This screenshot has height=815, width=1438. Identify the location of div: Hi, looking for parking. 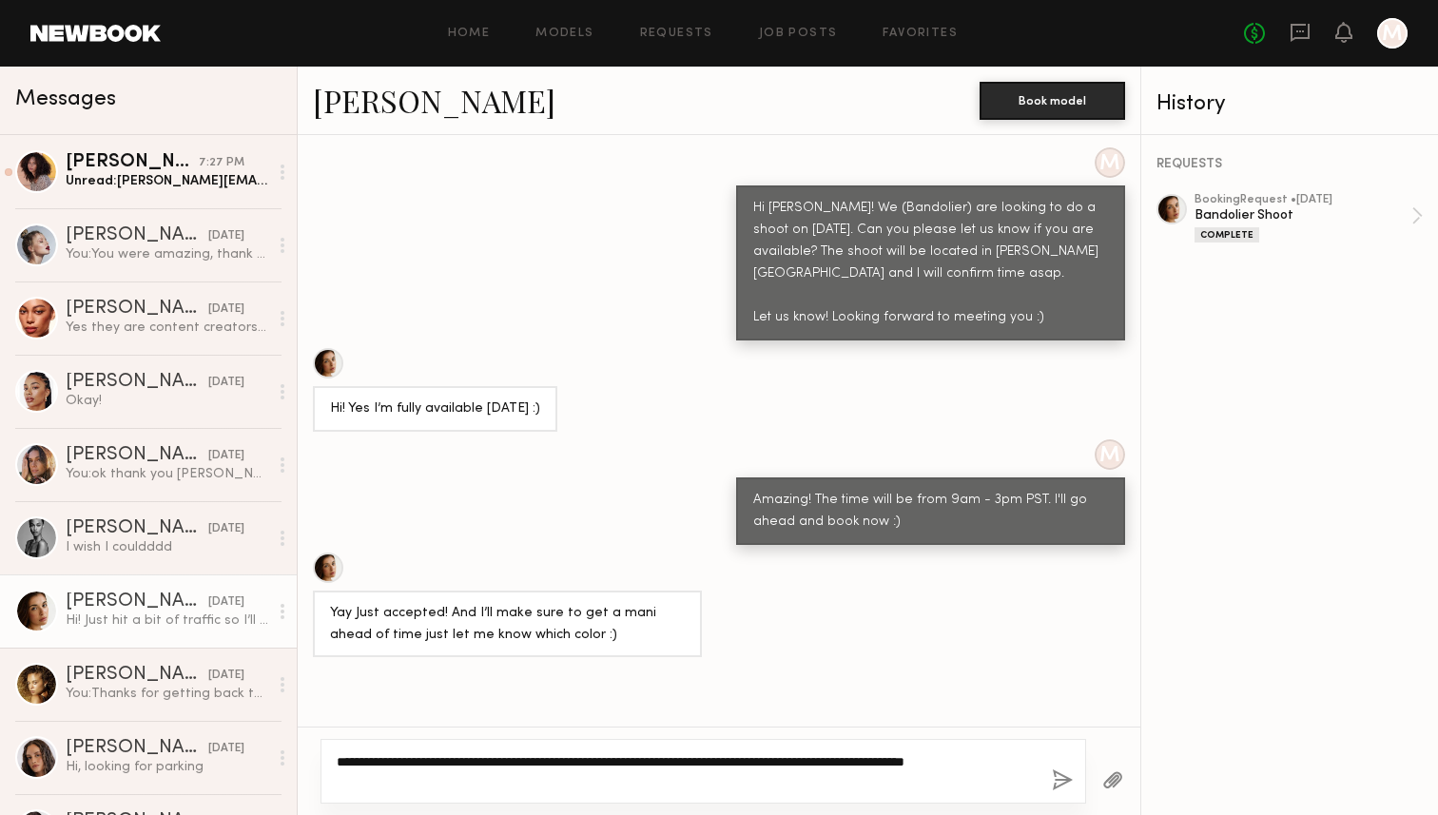
(166, 767).